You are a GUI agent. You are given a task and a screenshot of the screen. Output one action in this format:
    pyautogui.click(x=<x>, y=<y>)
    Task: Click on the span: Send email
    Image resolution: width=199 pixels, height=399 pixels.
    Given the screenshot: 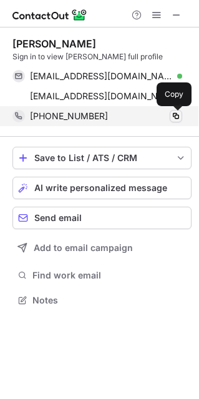 What is the action you would take?
    pyautogui.click(x=58, y=218)
    